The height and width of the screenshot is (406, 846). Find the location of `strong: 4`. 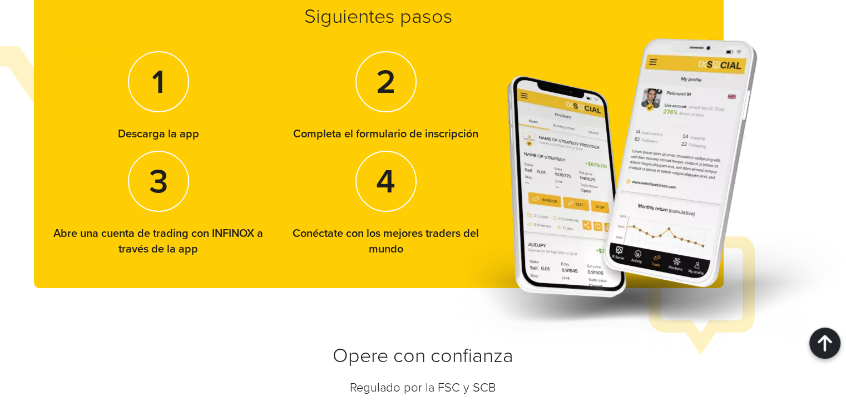

strong: 4 is located at coordinates (385, 182).